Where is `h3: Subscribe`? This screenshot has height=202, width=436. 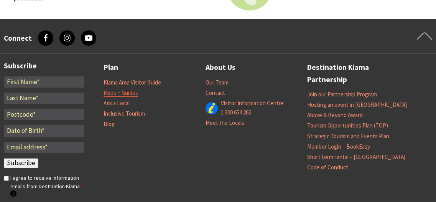 h3: Subscribe is located at coordinates (44, 66).